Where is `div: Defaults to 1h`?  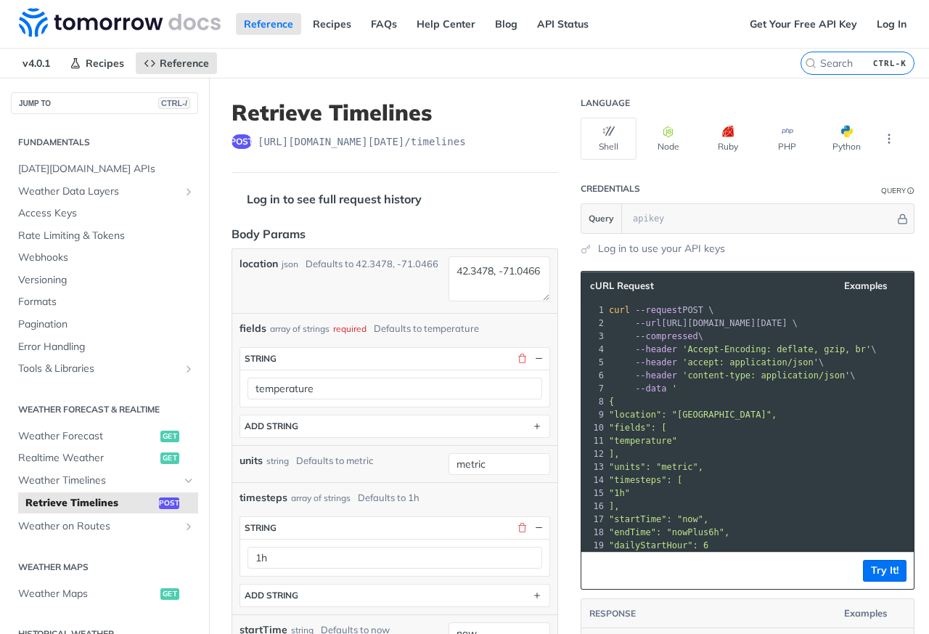
div: Defaults to 1h is located at coordinates (388, 498).